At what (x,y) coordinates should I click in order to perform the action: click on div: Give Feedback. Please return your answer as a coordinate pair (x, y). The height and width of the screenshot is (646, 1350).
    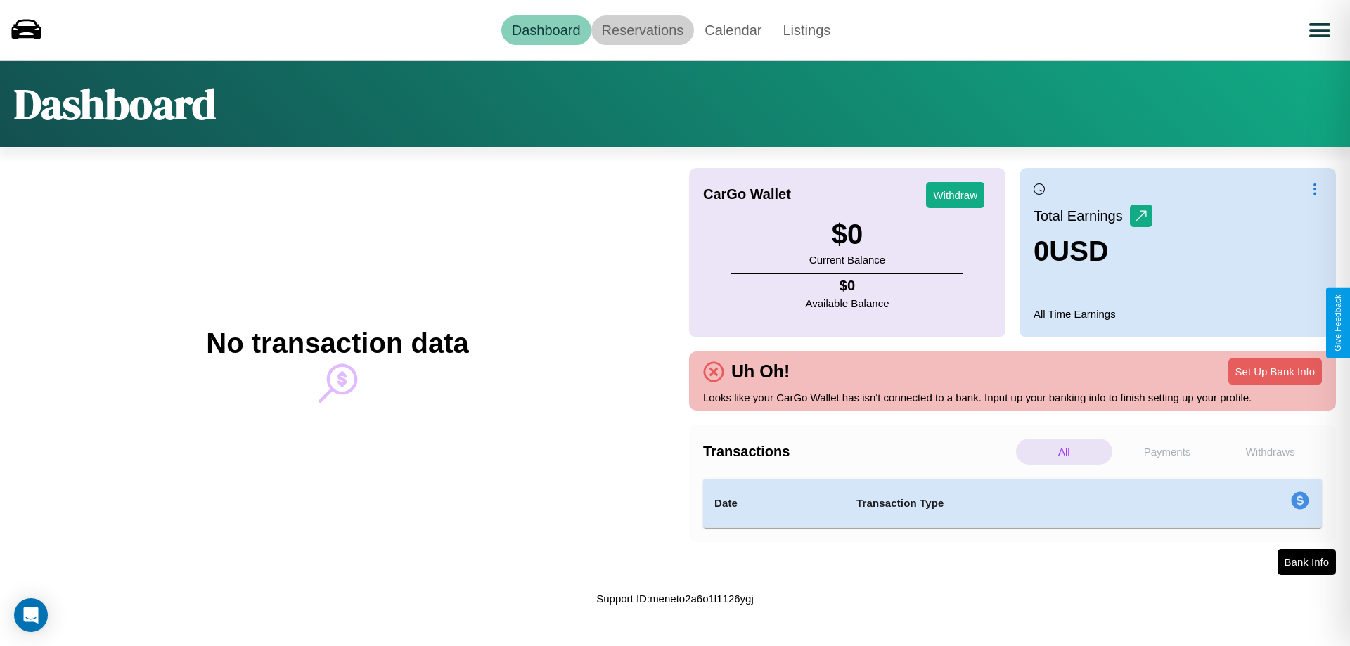
    Looking at the image, I should click on (1338, 323).